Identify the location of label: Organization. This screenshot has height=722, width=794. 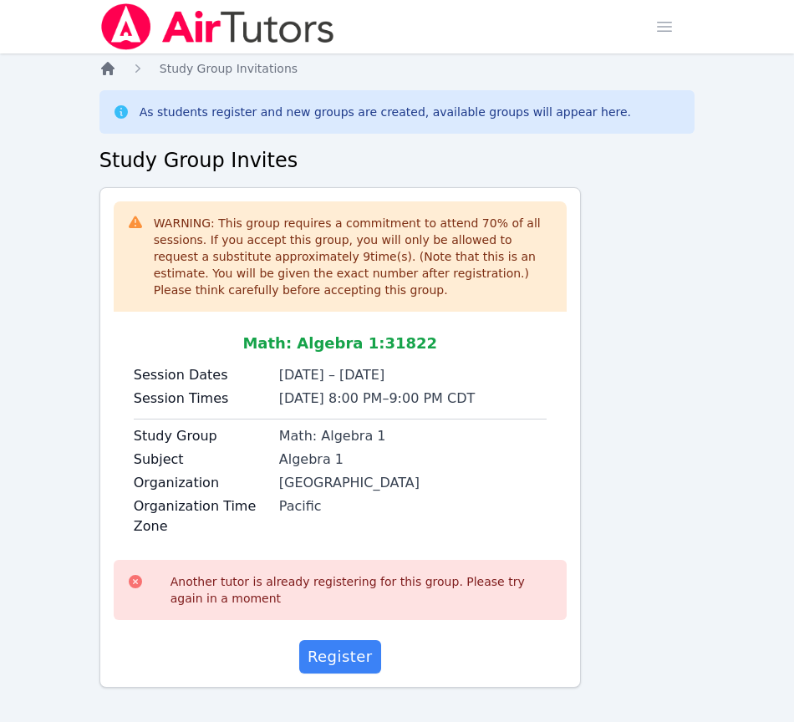
(201, 483).